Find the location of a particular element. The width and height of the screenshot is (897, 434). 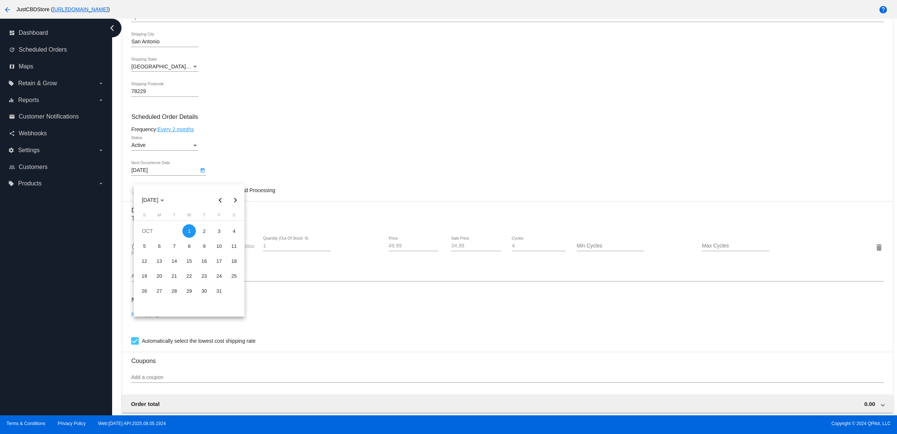

td: October 18, 2025 is located at coordinates (234, 261).